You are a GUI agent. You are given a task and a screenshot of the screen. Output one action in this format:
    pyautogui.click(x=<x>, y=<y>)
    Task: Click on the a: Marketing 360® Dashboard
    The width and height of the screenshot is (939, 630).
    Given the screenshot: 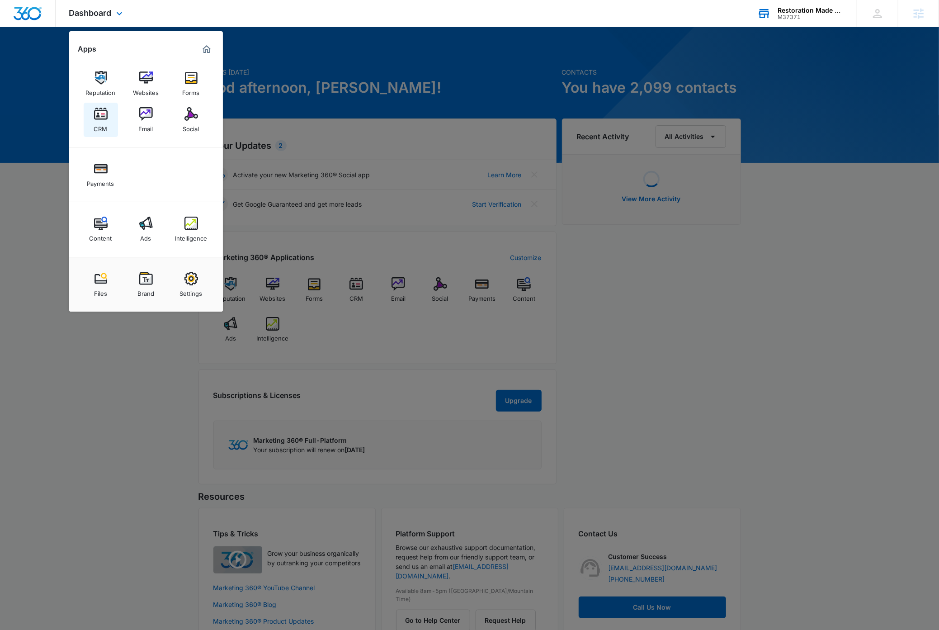 What is the action you would take?
    pyautogui.click(x=207, y=49)
    